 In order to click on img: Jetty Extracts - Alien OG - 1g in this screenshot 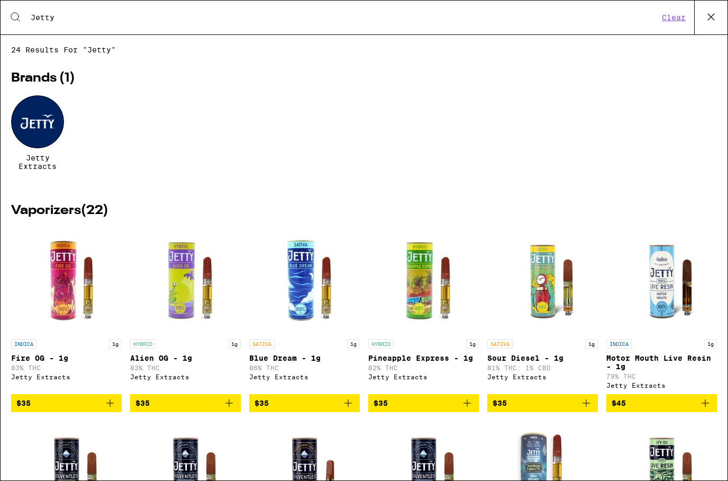, I will do `click(186, 281)`.